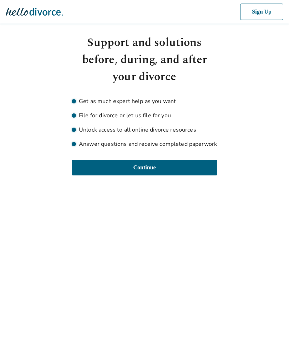 This screenshot has height=338, width=289. What do you see at coordinates (144, 130) in the screenshot?
I see `li: Unlock access to all online divorce resources` at bounding box center [144, 130].